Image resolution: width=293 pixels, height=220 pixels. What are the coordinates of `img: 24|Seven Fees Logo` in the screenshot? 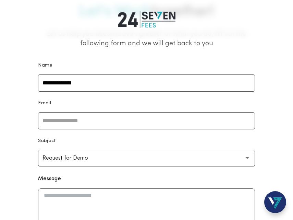 It's located at (147, 20).